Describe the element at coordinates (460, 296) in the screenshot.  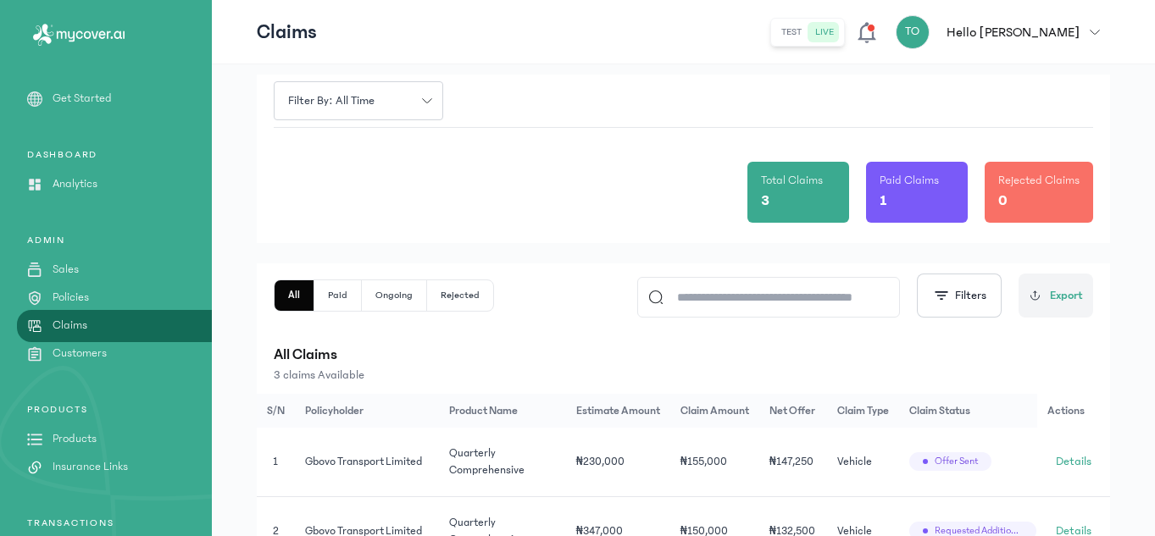
I see `button: Rejected` at that location.